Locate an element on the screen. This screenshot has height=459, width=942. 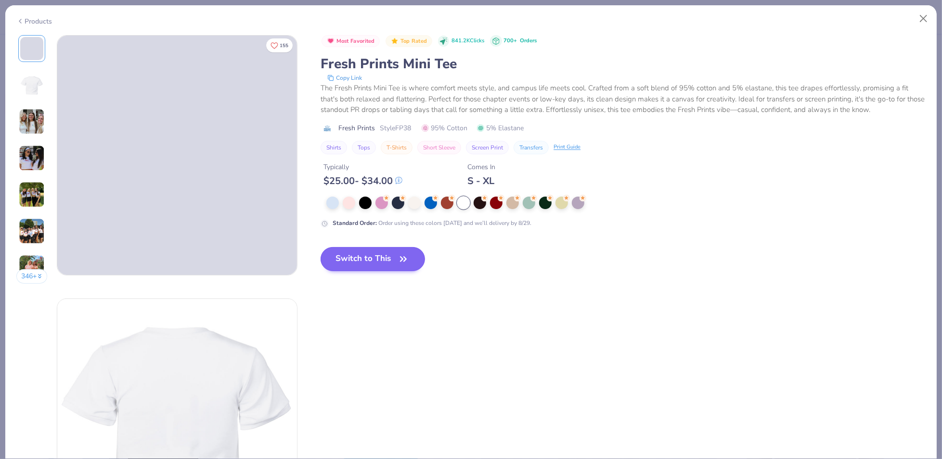
span: Orders is located at coordinates (528, 40).